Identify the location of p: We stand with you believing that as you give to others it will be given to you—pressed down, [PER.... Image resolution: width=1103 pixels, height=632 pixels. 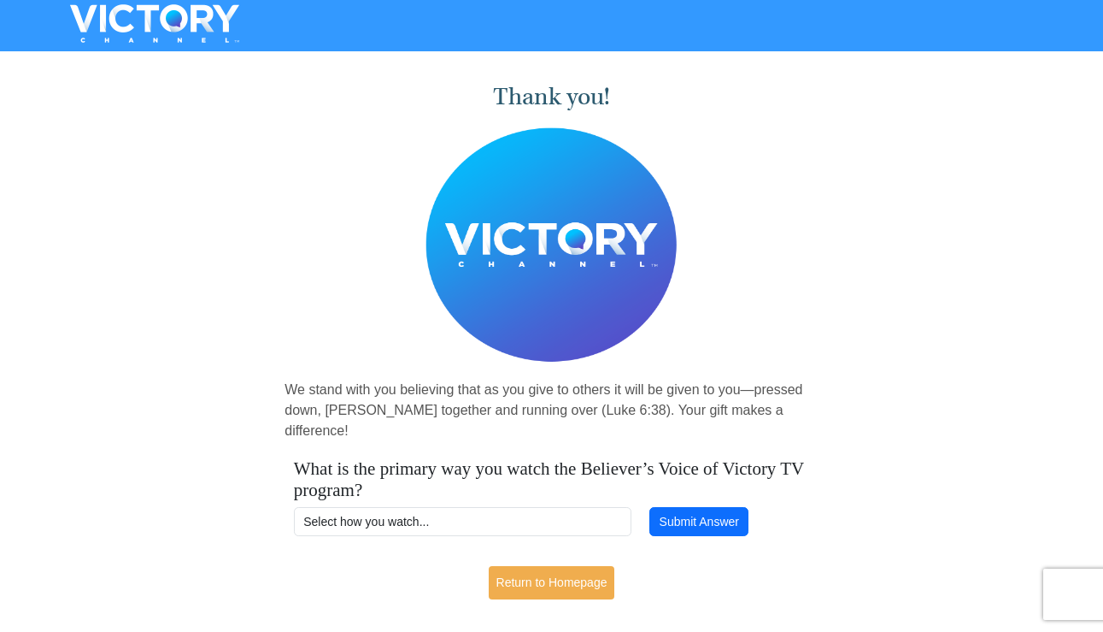
(551, 410).